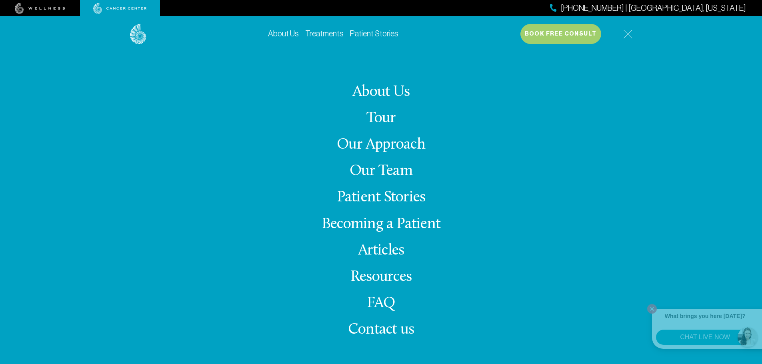 This screenshot has width=762, height=364. Describe the element at coordinates (381, 304) in the screenshot. I see `a: FAQ` at that location.